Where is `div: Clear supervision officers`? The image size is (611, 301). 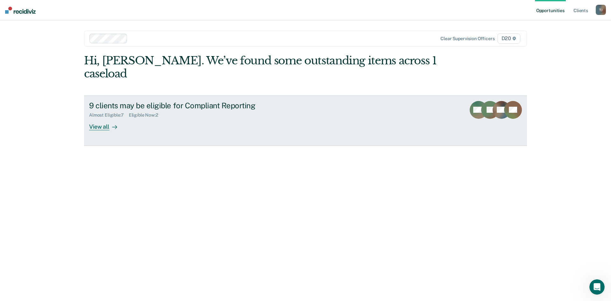 div: Clear supervision officers is located at coordinates (467, 38).